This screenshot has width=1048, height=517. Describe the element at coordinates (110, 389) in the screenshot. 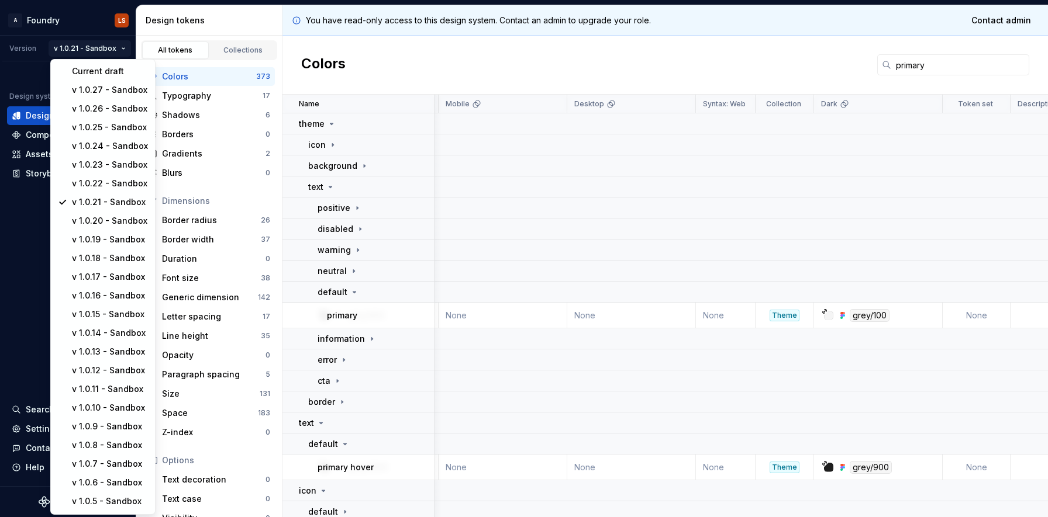

I see `div: v 1.0.11 - Sandbox` at that location.